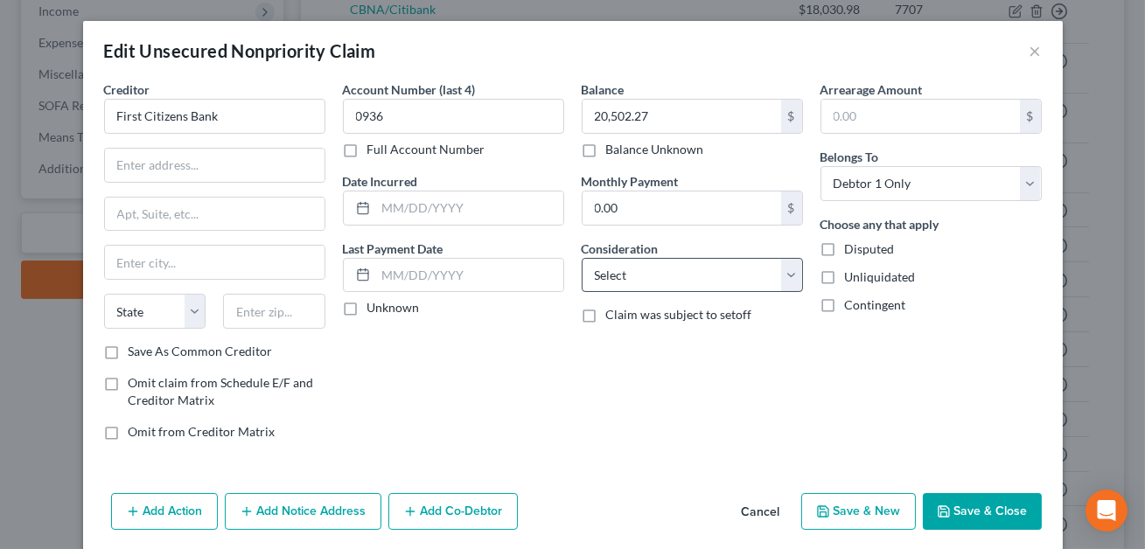 The height and width of the screenshot is (549, 1145). Describe the element at coordinates (214, 262) in the screenshot. I see `input: Enter city...` at that location.